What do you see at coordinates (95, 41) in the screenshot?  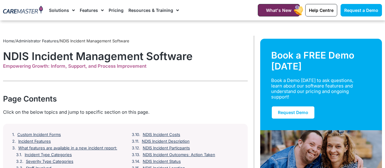 I see `span: NDIS Incident Management Software` at bounding box center [95, 41].